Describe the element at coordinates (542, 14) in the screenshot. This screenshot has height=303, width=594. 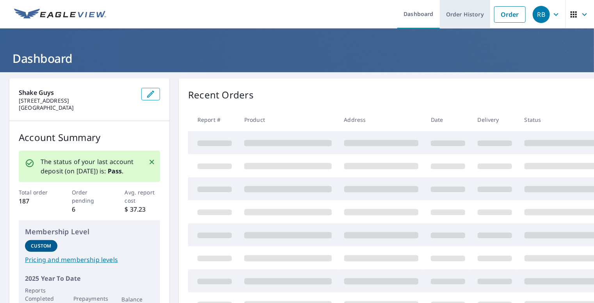
I see `div: RB` at that location.